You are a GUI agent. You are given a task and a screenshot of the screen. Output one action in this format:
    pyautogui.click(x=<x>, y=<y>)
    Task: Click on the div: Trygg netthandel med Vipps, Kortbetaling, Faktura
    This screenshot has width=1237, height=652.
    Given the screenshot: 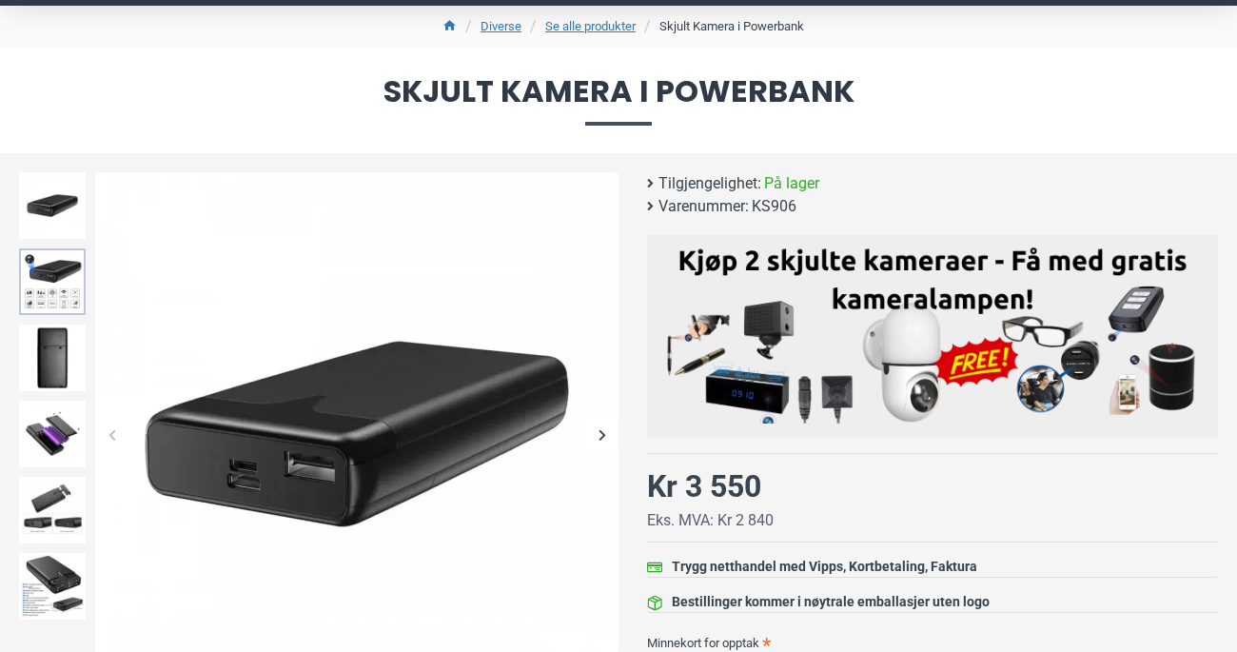 What is the action you would take?
    pyautogui.click(x=824, y=566)
    